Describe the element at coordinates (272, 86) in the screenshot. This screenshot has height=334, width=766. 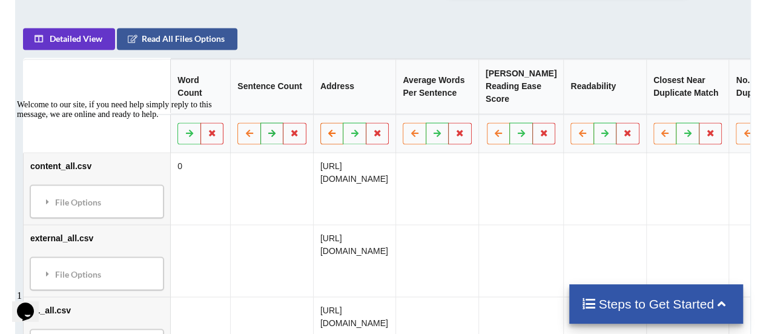
I see `th: Sentence Count` at that location.